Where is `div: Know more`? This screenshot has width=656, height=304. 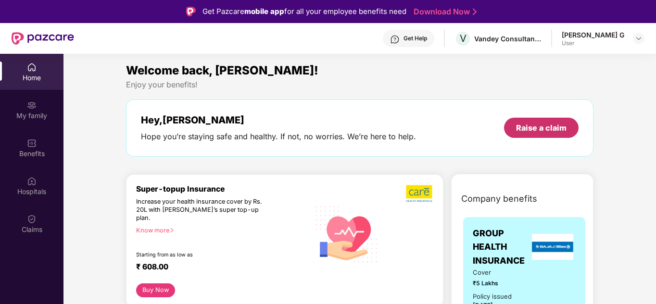 div: Know more is located at coordinates (220, 230).